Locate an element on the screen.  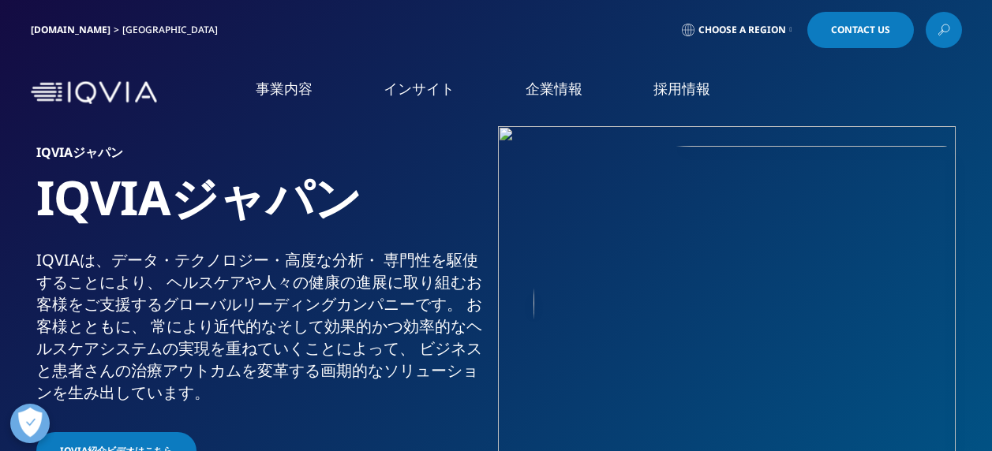
a: 企業情報 is located at coordinates (554, 88).